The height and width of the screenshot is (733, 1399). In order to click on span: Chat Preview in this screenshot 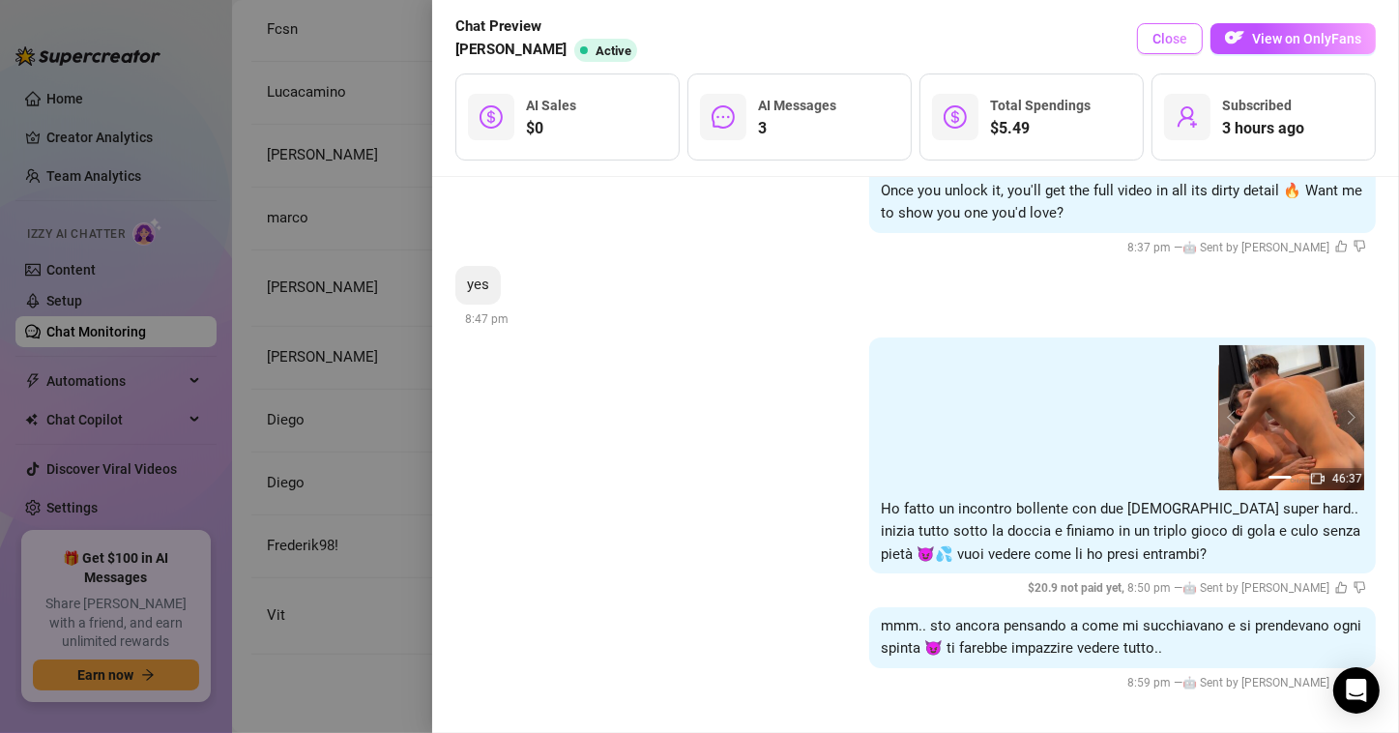, I will do `click(550, 27)`.